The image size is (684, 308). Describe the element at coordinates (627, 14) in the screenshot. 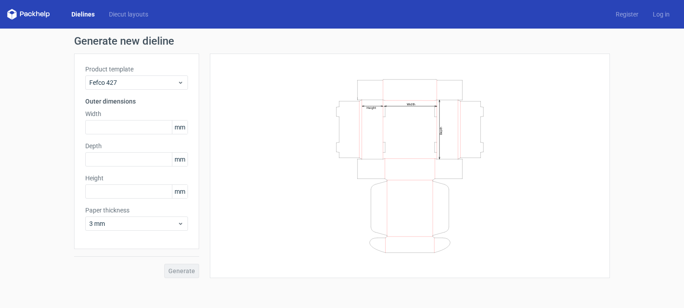

I see `a: Register` at that location.